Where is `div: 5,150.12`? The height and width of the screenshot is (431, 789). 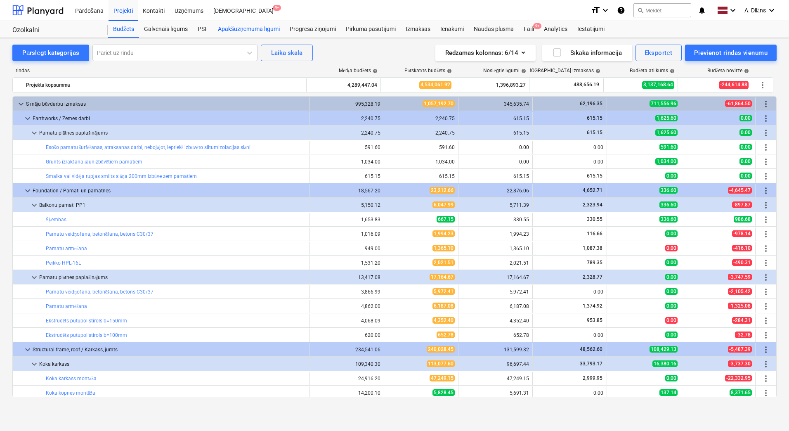 div: 5,150.12 is located at coordinates (347, 205).